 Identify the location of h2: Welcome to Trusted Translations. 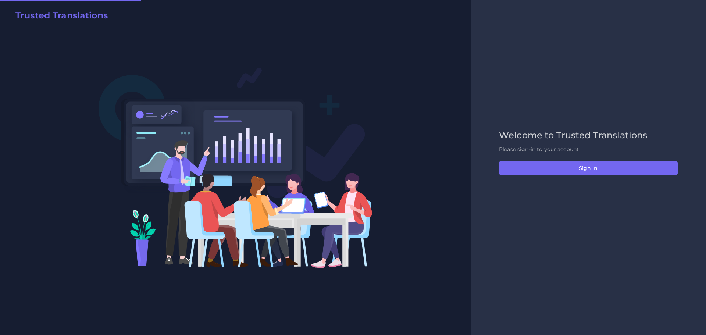
(588, 135).